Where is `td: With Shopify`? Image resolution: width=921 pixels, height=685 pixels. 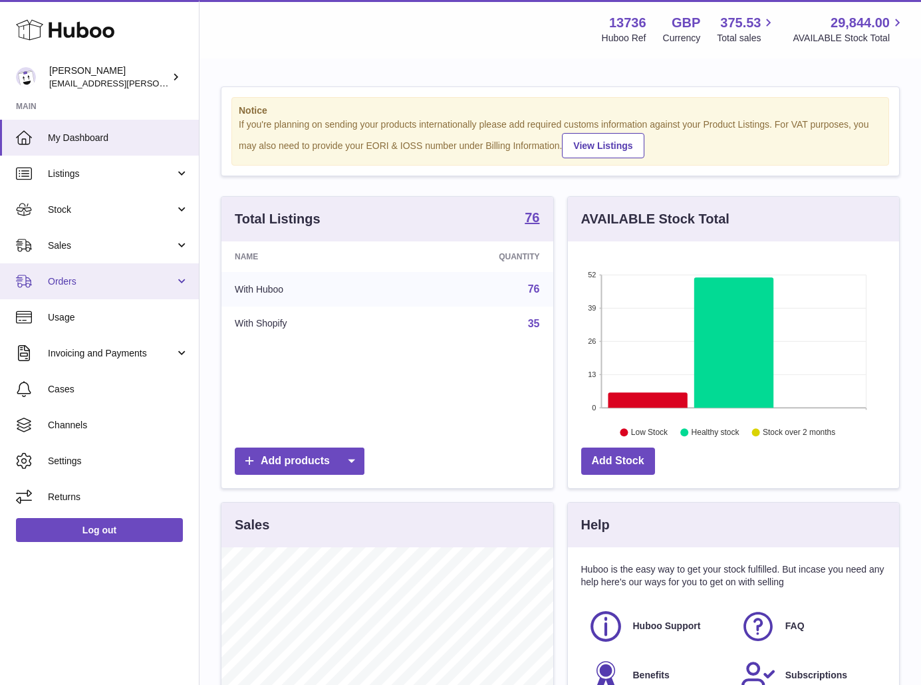
td: With Shopify is located at coordinates (311, 324).